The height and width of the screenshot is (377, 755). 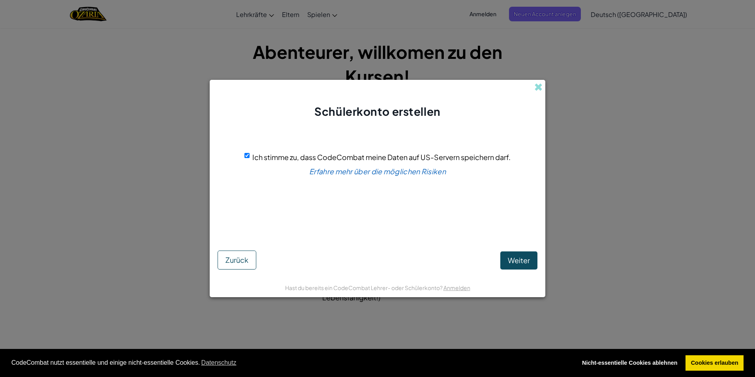 What do you see at coordinates (382, 157) in the screenshot?
I see `span: Ich stimme zu, dass CodeCombat meine Daten auf US-Servern speichern darf.` at bounding box center [382, 157].